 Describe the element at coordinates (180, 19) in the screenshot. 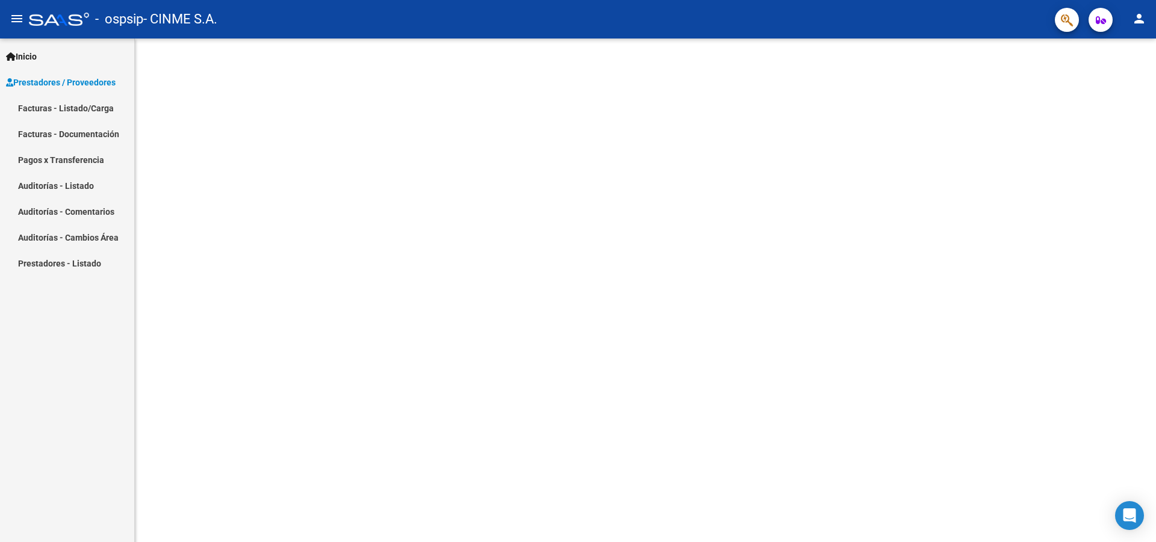

I see `span: - CINME S.A.` at that location.